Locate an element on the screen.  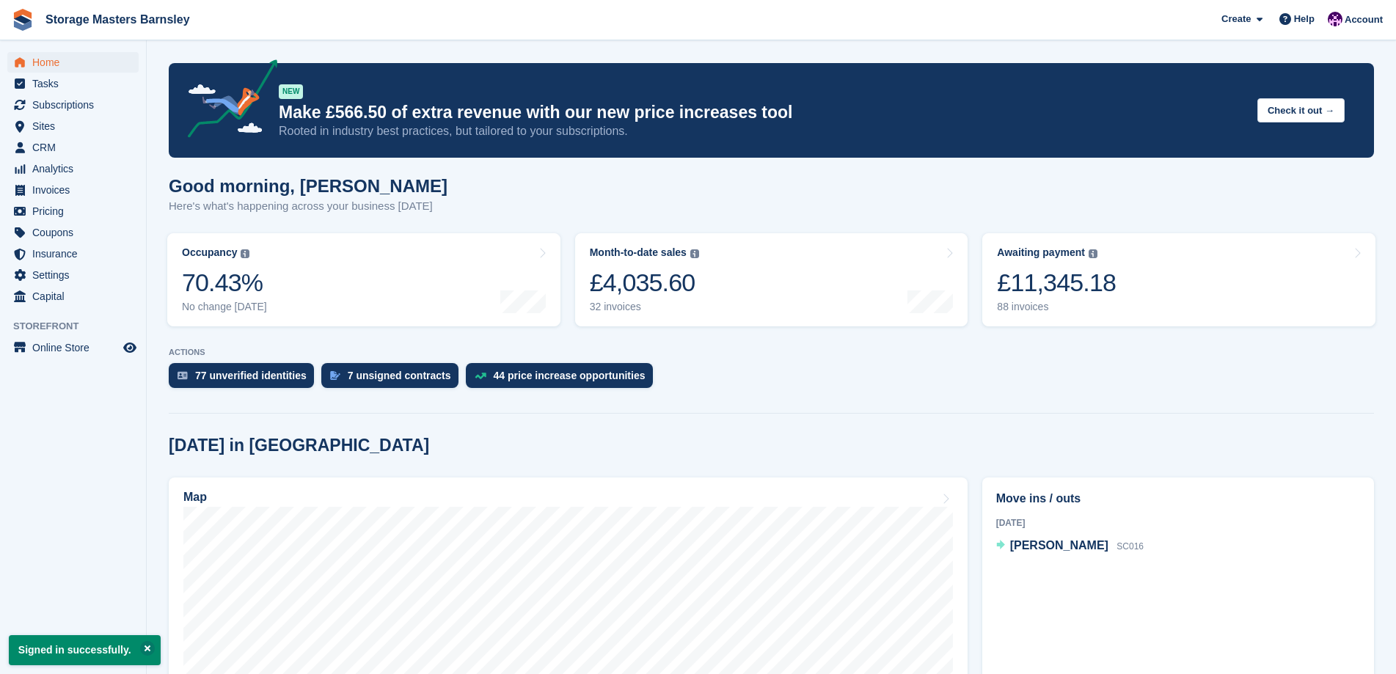
span: Online Store is located at coordinates (76, 348).